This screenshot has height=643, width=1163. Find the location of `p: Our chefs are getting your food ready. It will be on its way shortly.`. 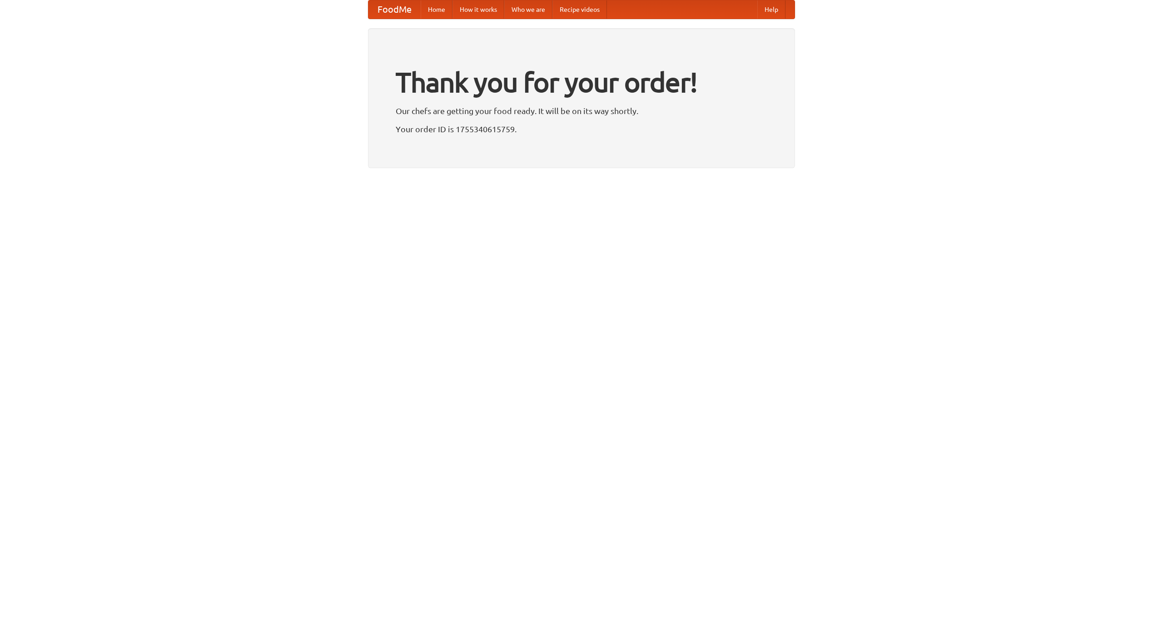

p: Our chefs are getting your food ready. It will be on its way shortly. is located at coordinates (581, 111).